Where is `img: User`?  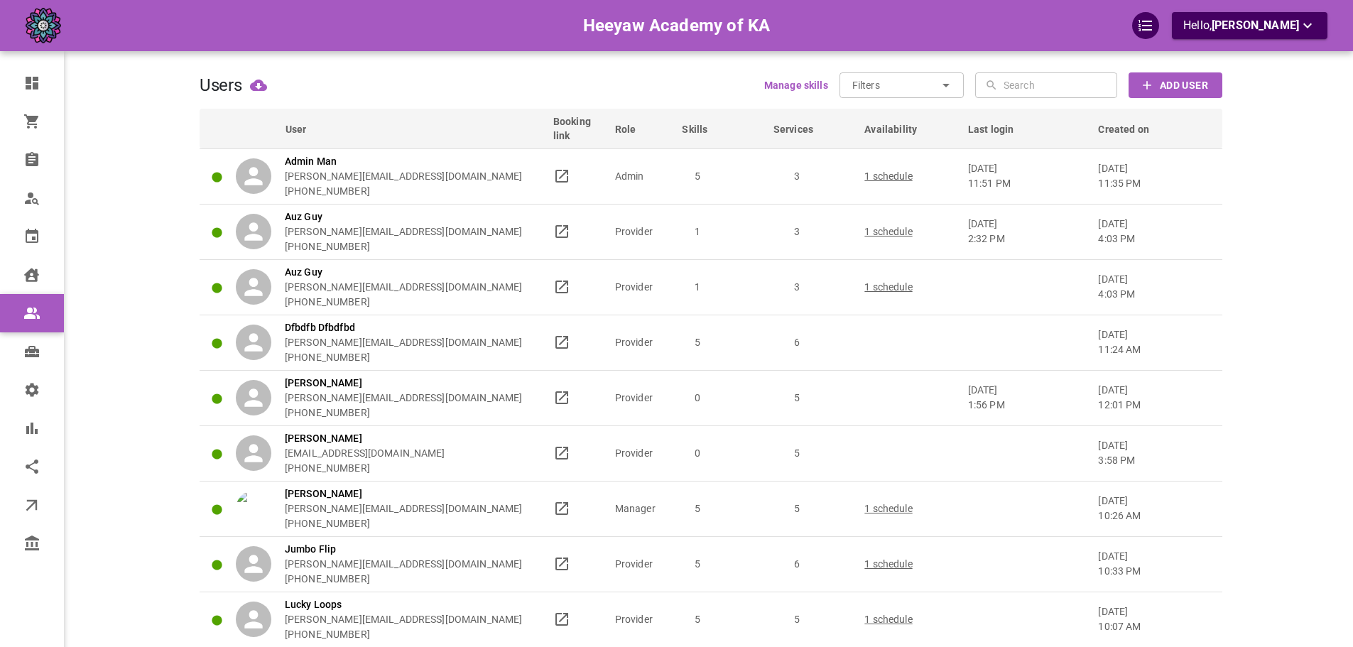 img: User is located at coordinates (254, 509).